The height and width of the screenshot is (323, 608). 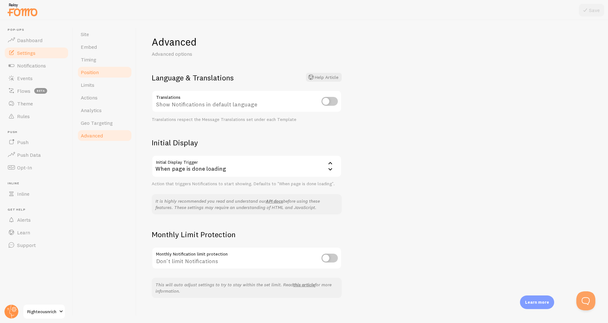 What do you see at coordinates (247, 143) in the screenshot?
I see `h2: Initial Display` at bounding box center [247, 143].